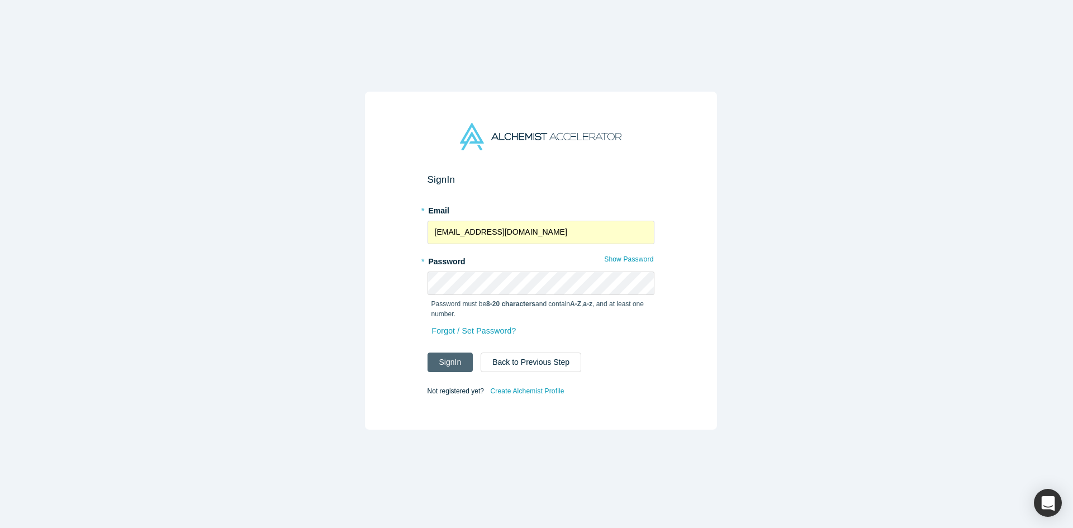 The width and height of the screenshot is (1073, 528). What do you see at coordinates (541, 309) in the screenshot?
I see `p: Password must be and contain , , and at least one number.` at bounding box center [541, 309].